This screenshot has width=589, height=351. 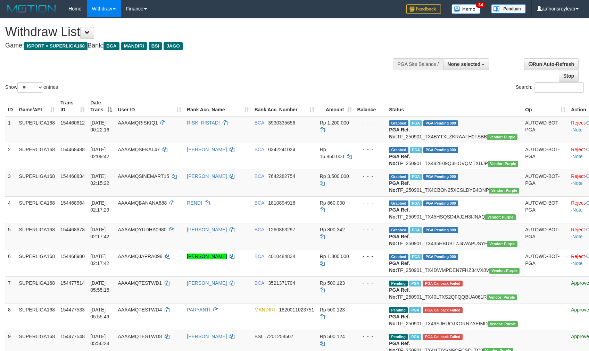 What do you see at coordinates (195, 32) in the screenshot?
I see `h1: Withdraw List` at bounding box center [195, 32].